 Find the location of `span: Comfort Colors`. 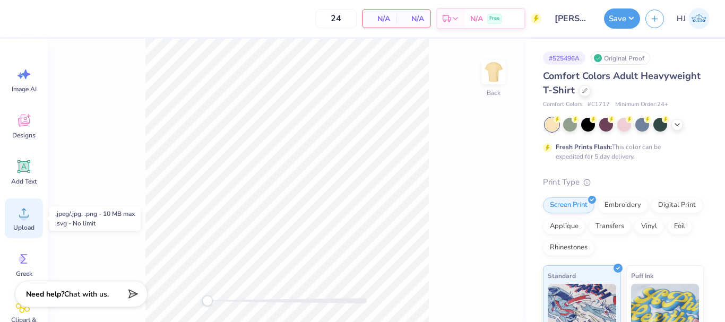

span: Comfort Colors is located at coordinates (562, 105).